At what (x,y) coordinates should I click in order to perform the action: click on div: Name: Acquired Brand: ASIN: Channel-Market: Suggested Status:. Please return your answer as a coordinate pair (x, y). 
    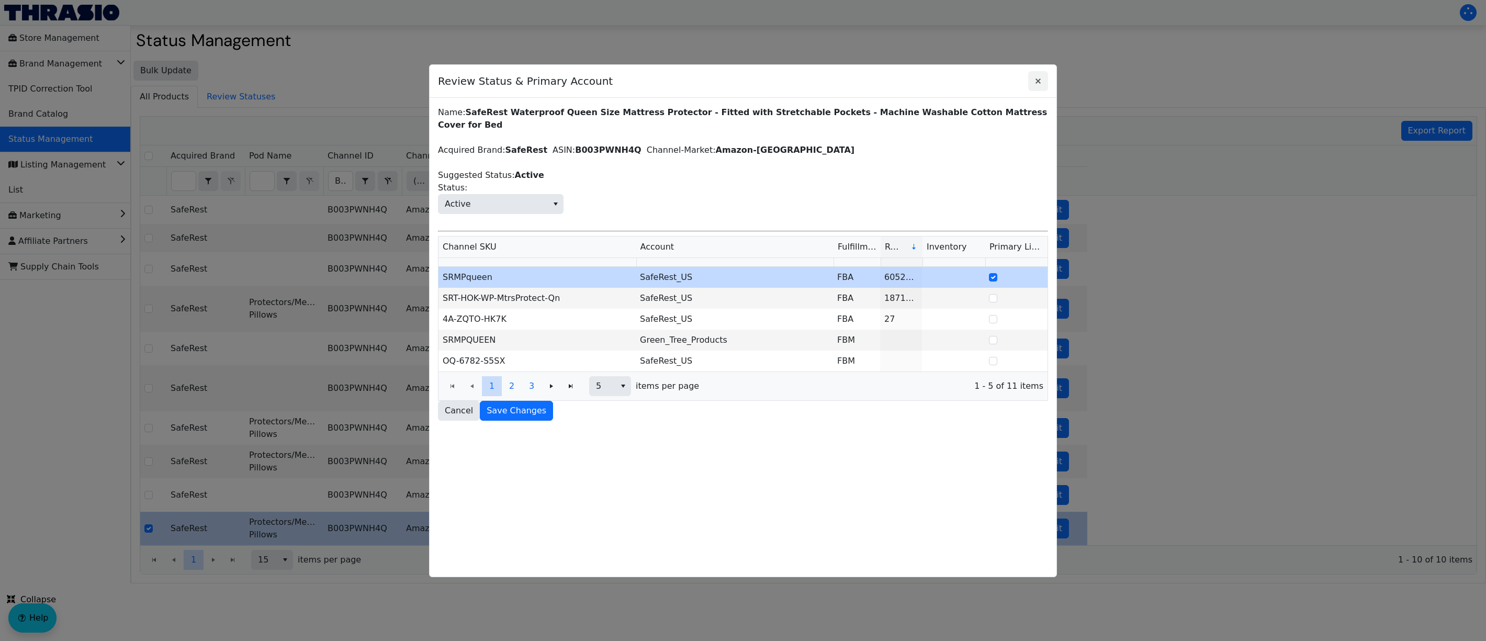
    Looking at the image, I should click on (743, 263).